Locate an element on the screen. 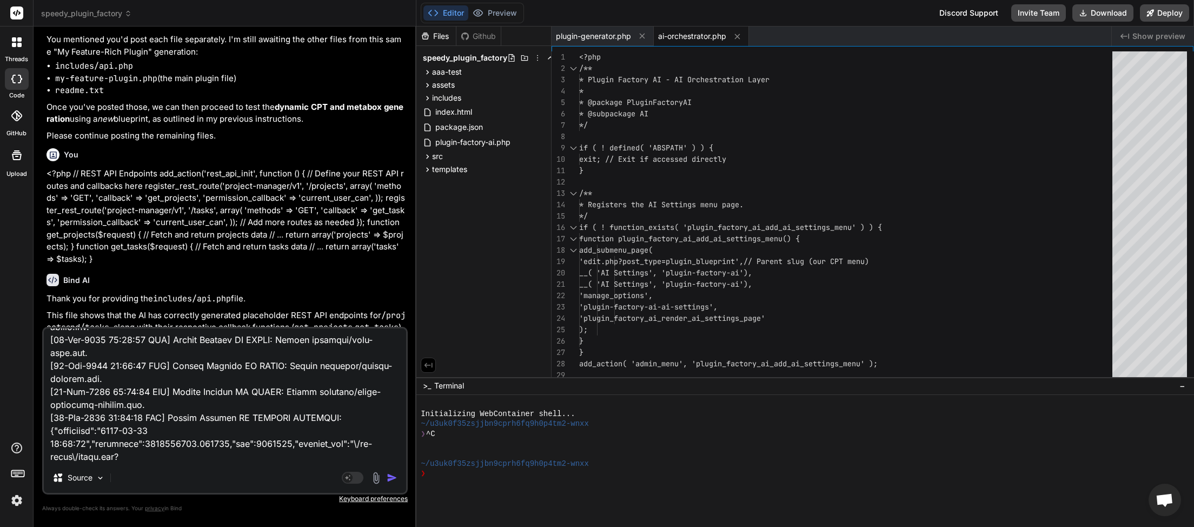 This screenshot has width=1194, height=527. p: Always double-check its answers. Your in Bind is located at coordinates (225, 508).